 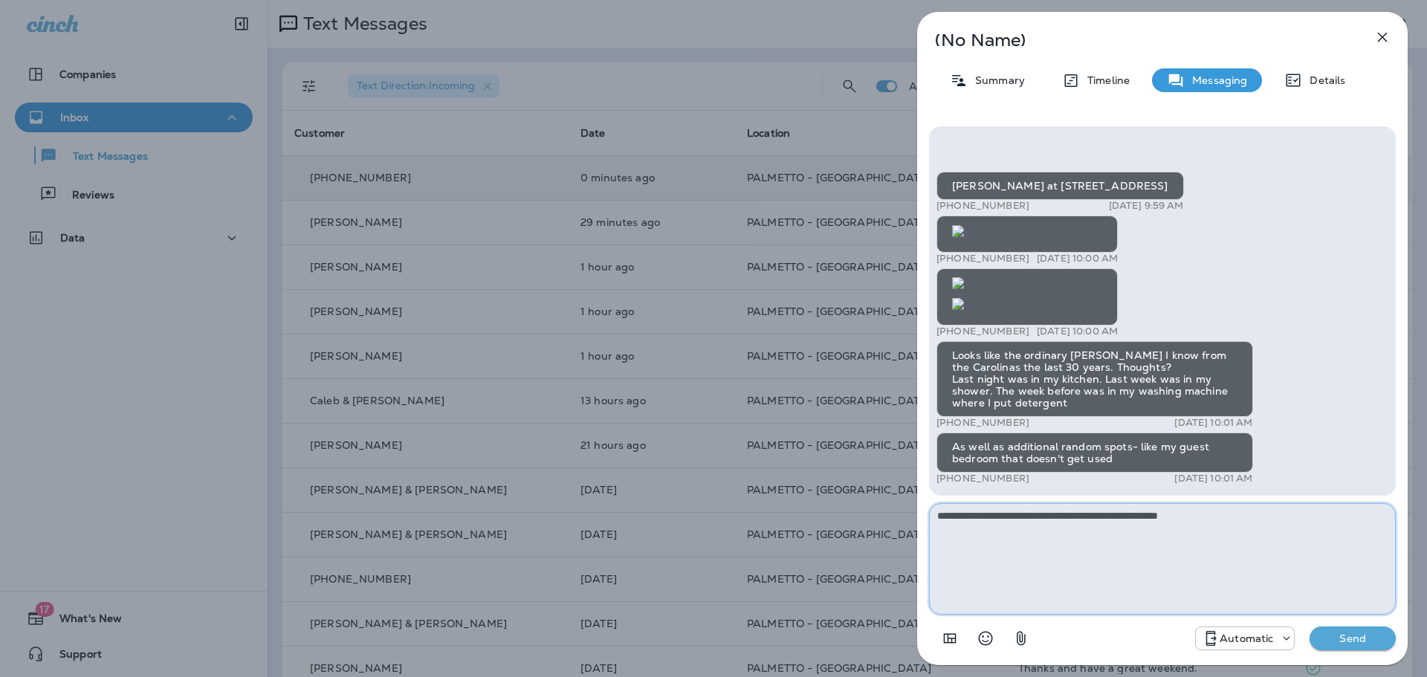 What do you see at coordinates (996, 80) in the screenshot?
I see `p: Summary` at bounding box center [996, 80].